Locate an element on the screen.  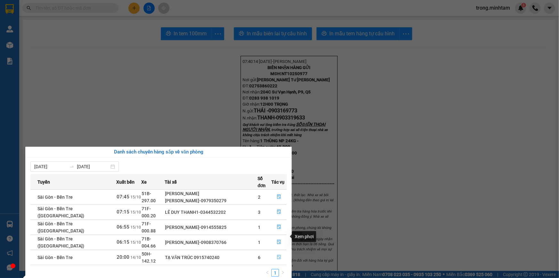
span: 71F-000.20 is located at coordinates (149, 212).